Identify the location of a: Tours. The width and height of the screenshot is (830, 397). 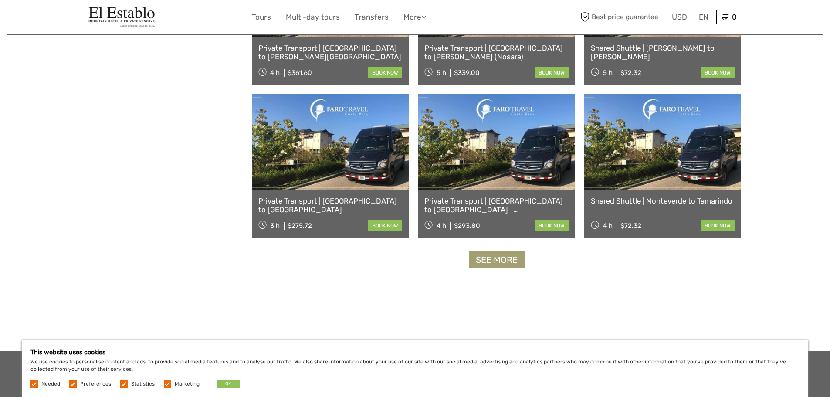
(261, 17).